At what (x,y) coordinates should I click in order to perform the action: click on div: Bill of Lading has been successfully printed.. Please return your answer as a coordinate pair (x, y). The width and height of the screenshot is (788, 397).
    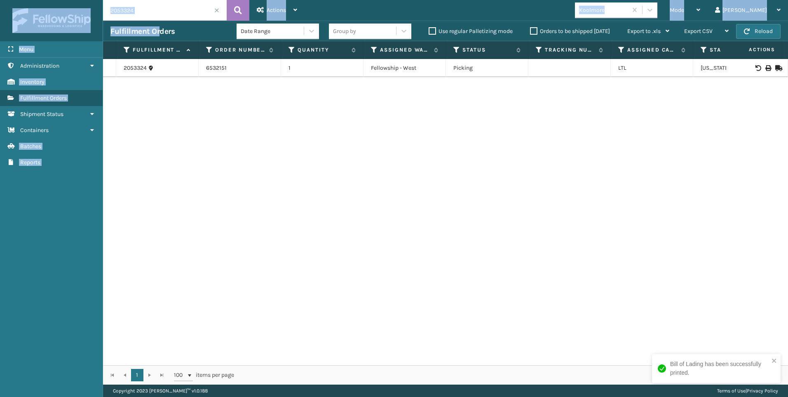
    Looking at the image, I should click on (720, 368).